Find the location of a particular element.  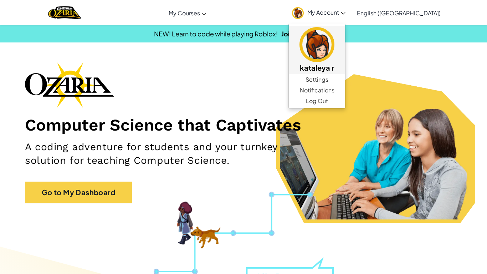

a: Go to My Dashboard is located at coordinates (78, 192).